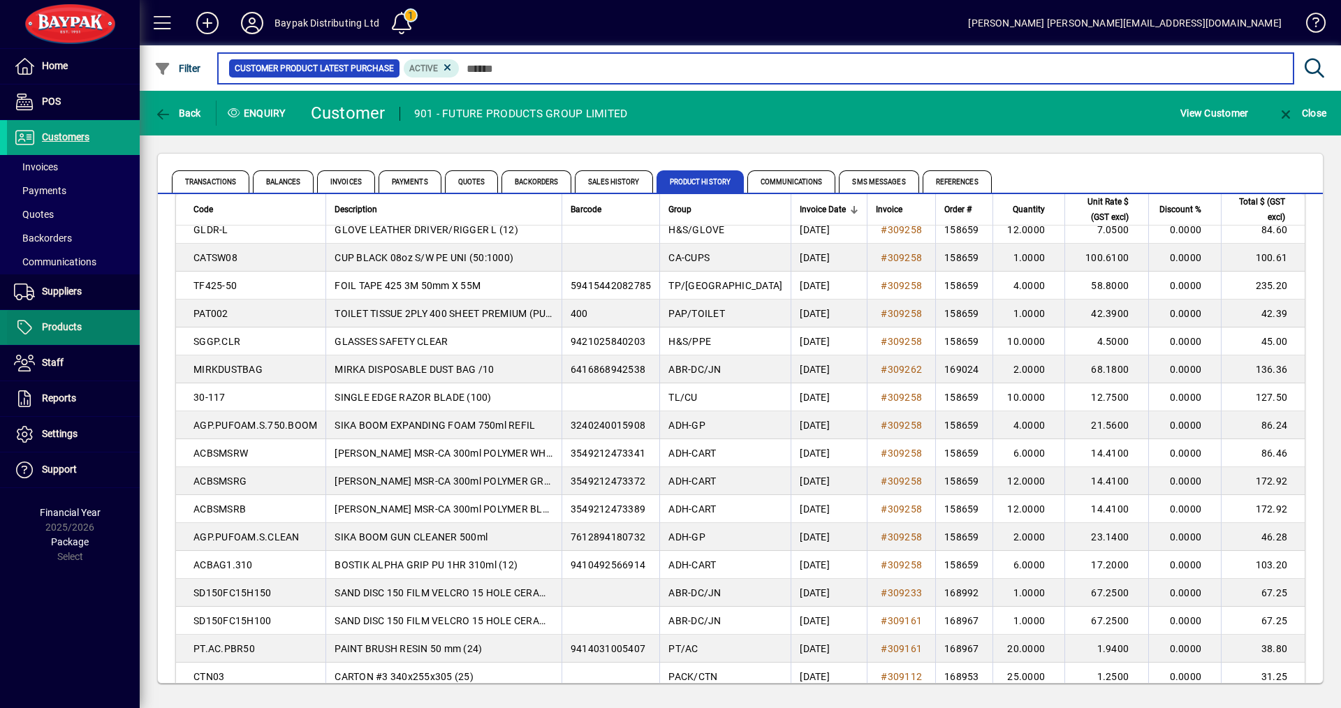 The height and width of the screenshot is (708, 1341). I want to click on a: Home, so click(73, 66).